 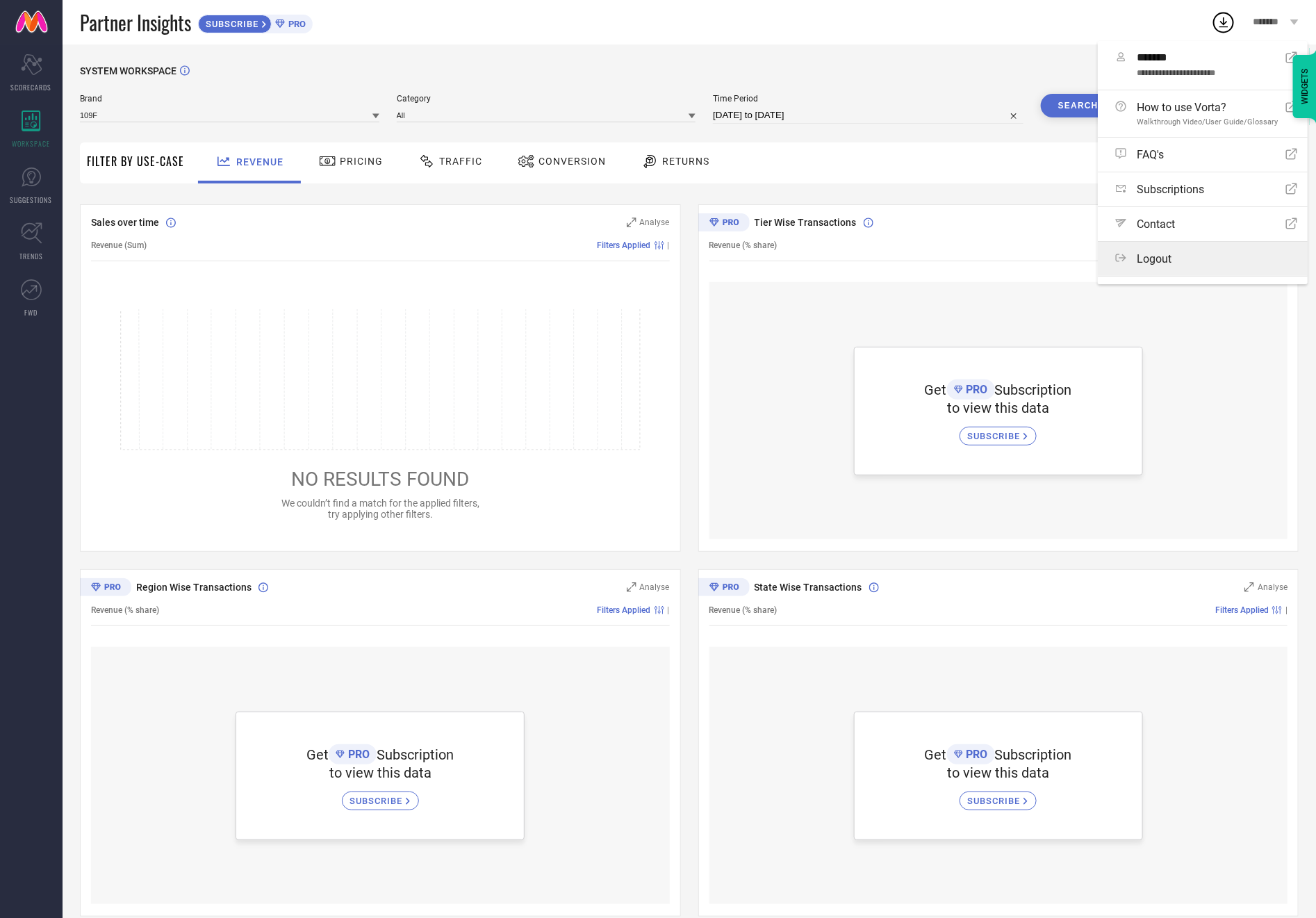 What do you see at coordinates (31, 86) in the screenshot?
I see `span: SCORECARDS` at bounding box center [31, 86].